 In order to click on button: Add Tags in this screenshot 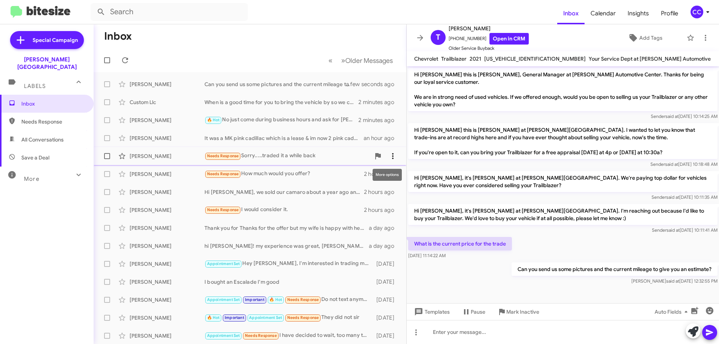, I will do `click(645, 38)`.